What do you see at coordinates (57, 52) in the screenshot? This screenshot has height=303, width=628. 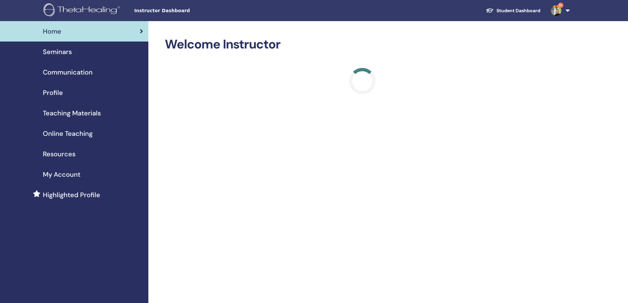 I see `span: Seminars` at bounding box center [57, 52].